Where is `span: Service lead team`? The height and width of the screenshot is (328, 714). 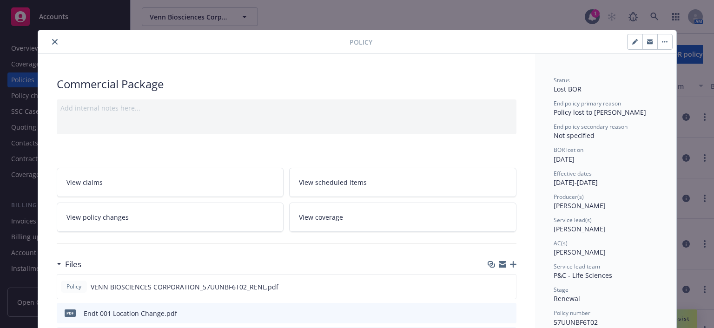
span: Service lead team is located at coordinates (576, 266).